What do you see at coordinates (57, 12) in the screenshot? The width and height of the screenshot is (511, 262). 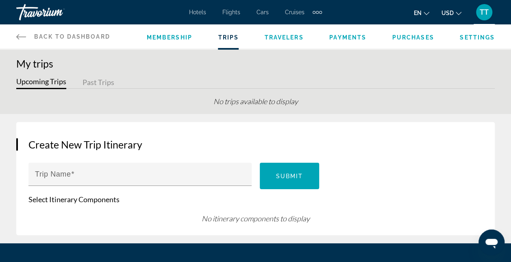 I see `a: Travorium` at bounding box center [57, 12].